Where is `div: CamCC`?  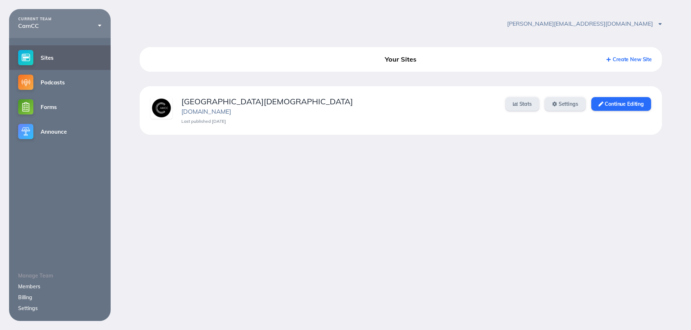 div: CamCC is located at coordinates (60, 26).